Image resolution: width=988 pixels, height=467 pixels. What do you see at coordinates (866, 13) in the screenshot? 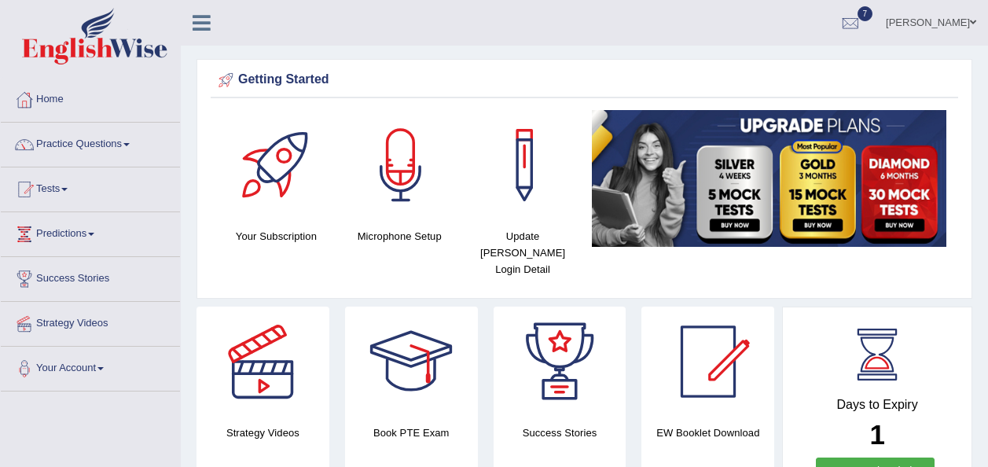
I see `span: 7` at bounding box center [866, 13].